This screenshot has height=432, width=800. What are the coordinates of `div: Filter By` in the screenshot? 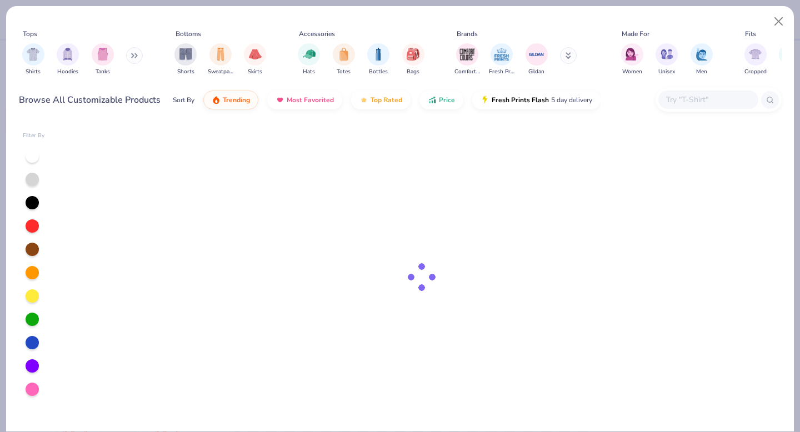 It's located at (34, 136).